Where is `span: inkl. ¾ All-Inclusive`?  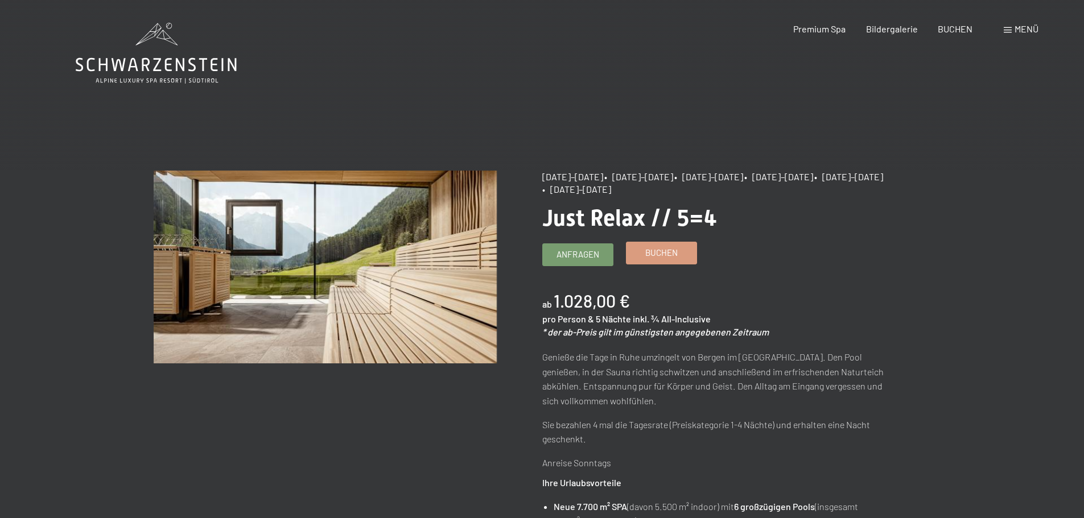 span: inkl. ¾ All-Inclusive is located at coordinates (671, 319).